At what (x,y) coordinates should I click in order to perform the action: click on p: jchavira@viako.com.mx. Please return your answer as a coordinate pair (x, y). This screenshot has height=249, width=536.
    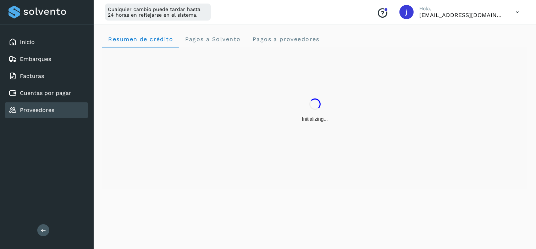
    Looking at the image, I should click on (462, 15).